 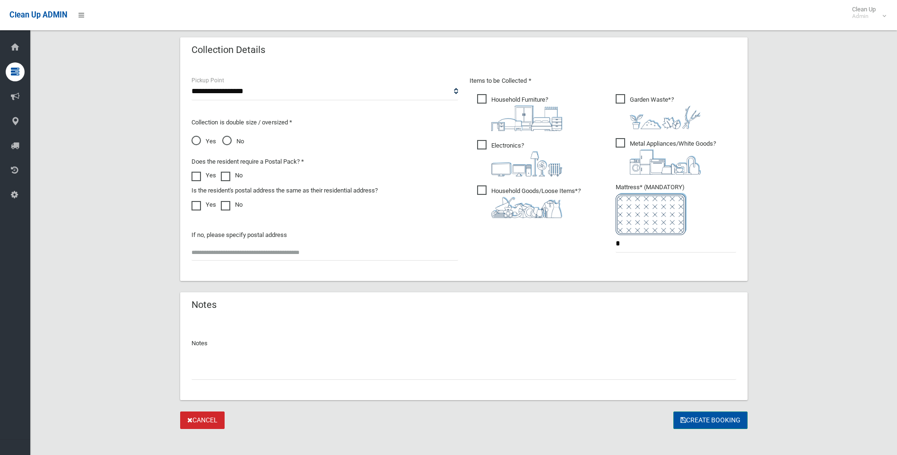 What do you see at coordinates (202, 420) in the screenshot?
I see `a: Cancel` at bounding box center [202, 420].